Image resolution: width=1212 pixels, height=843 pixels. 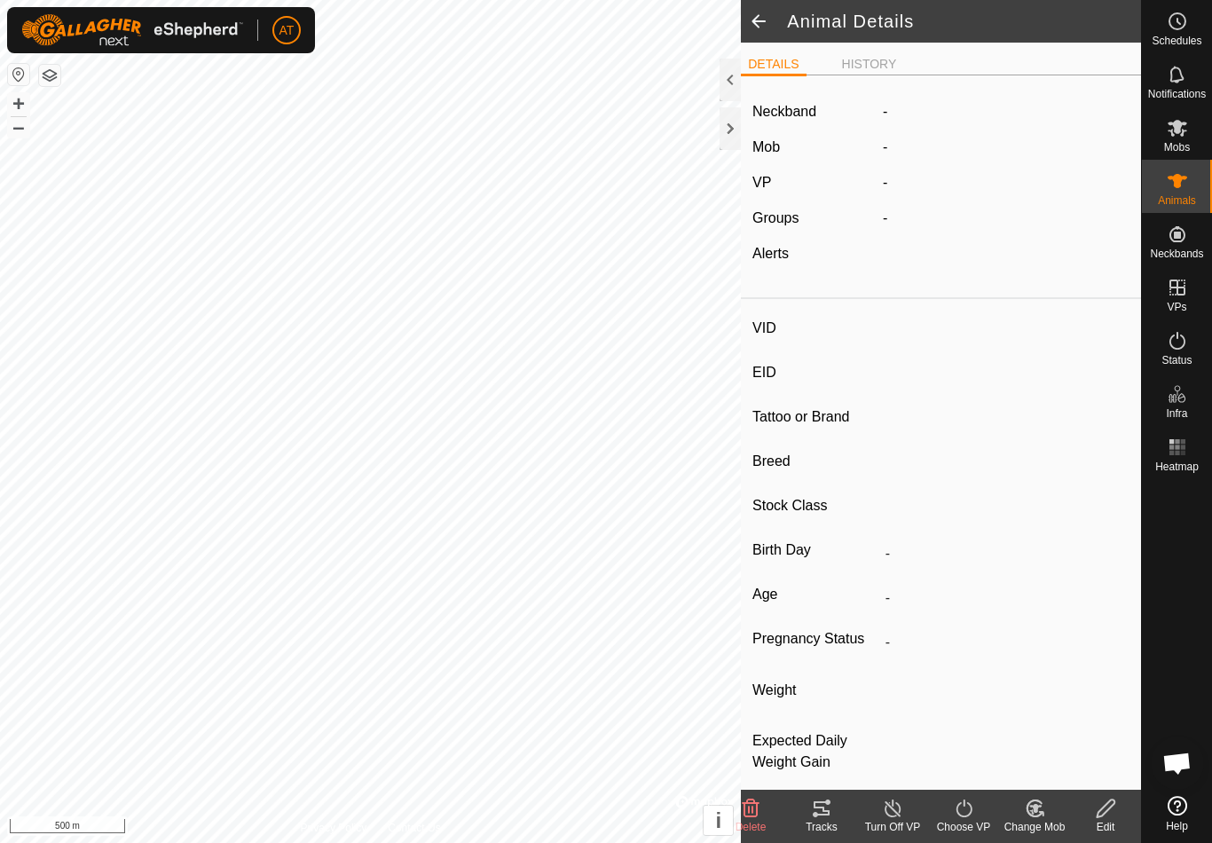 I want to click on label: Alerts, so click(x=770, y=253).